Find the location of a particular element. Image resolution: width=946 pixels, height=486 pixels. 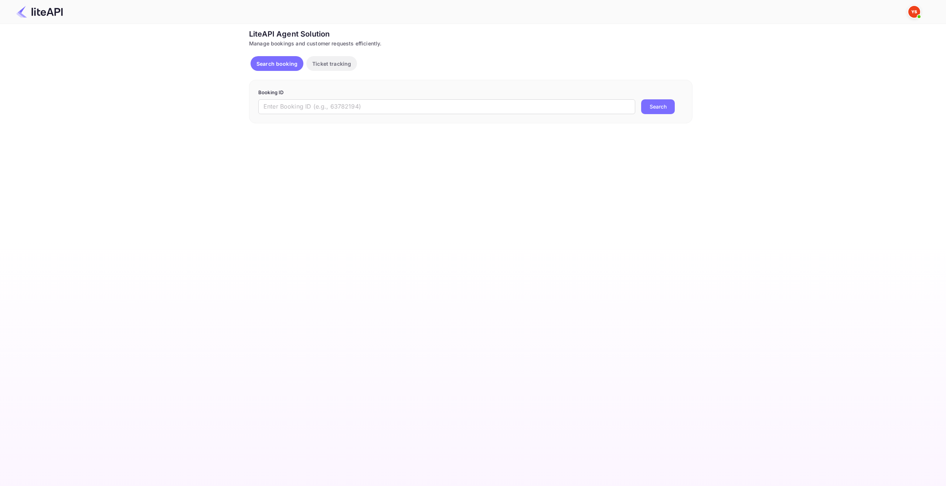

div: LiteAPI Agent Solution is located at coordinates (471, 34).